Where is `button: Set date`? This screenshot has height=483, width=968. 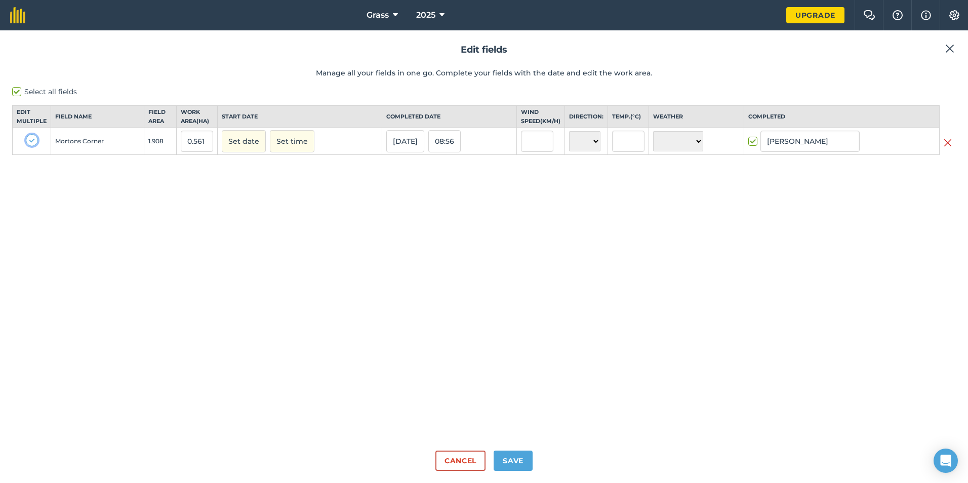 button: Set date is located at coordinates (243, 141).